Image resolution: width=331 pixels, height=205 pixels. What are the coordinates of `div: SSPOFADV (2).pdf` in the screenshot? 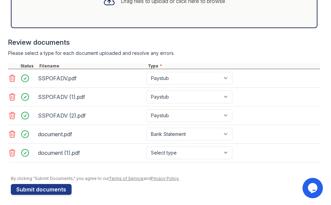 It's located at (91, 116).